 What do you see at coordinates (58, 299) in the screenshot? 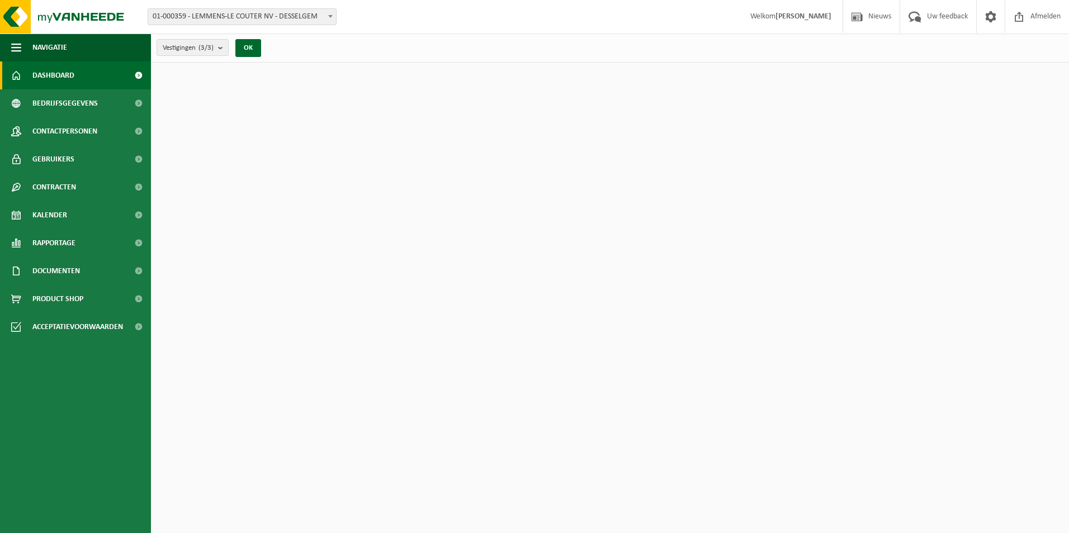
I see `span: Product Shop` at bounding box center [58, 299].